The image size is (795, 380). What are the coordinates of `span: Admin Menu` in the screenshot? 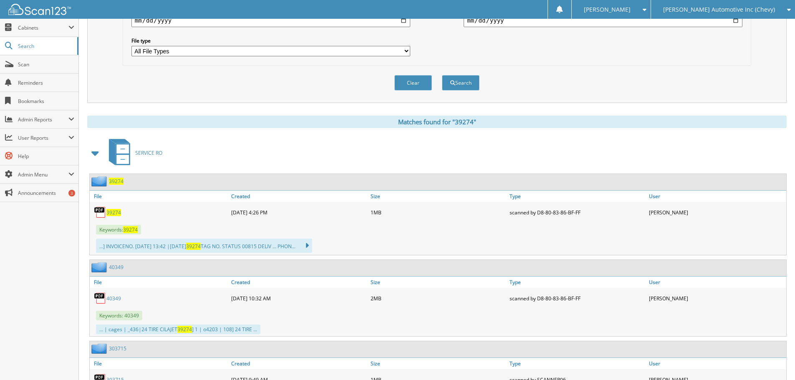 It's located at (43, 175).